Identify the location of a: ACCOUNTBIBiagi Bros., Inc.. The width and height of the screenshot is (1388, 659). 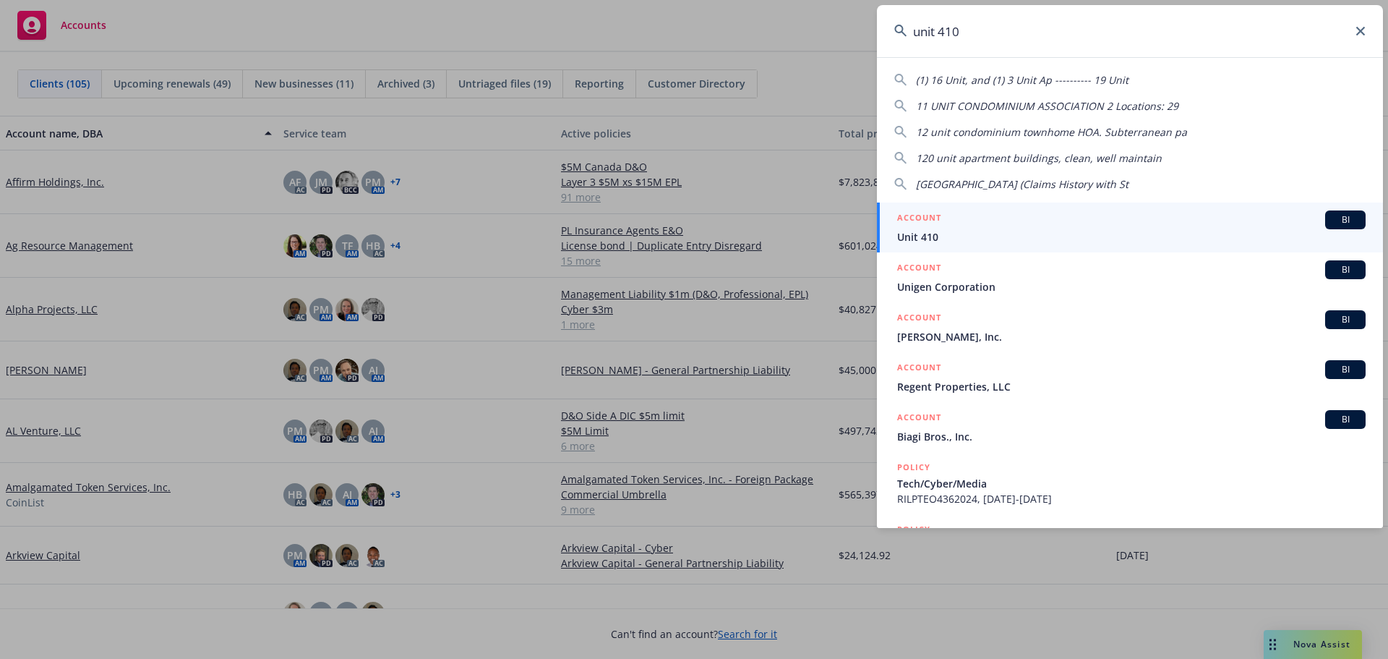
(1130, 427).